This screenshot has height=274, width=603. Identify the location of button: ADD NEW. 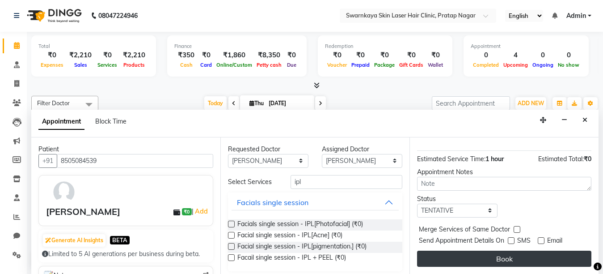
(531, 103).